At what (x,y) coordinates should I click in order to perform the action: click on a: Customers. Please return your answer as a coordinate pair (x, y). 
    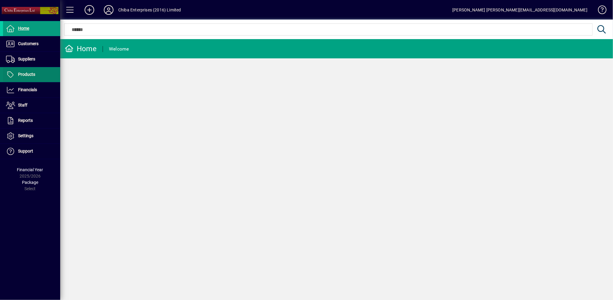
    Looking at the image, I should click on (32, 44).